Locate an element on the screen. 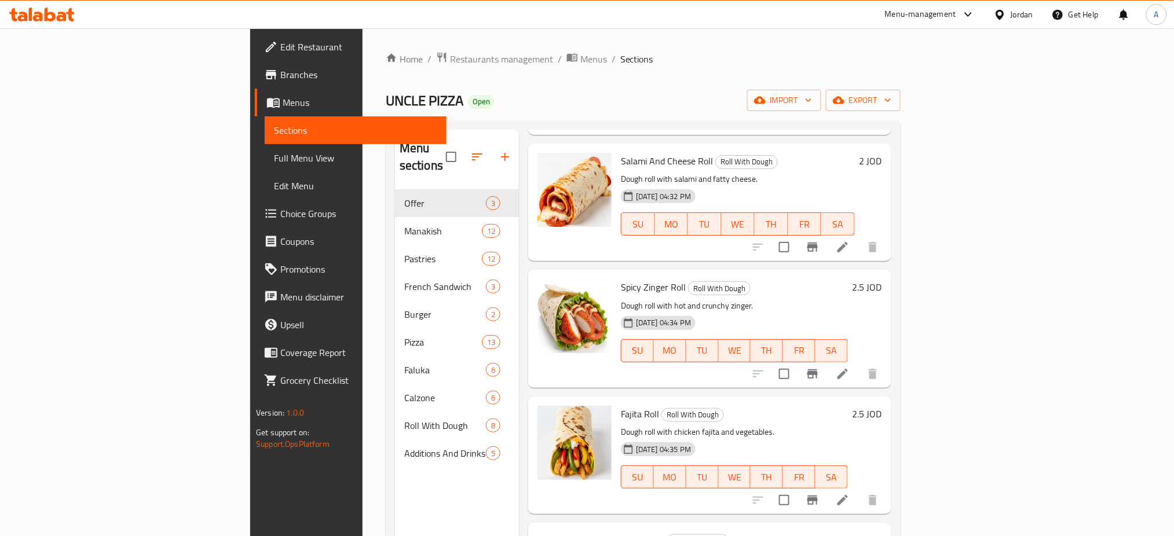 This screenshot has height=536, width=1174. a: Grocery Checklist is located at coordinates (350, 381).